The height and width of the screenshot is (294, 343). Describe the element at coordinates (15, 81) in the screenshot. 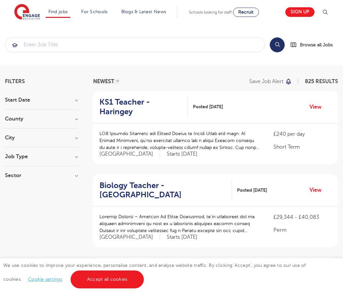

I see `span: Filters` at that location.